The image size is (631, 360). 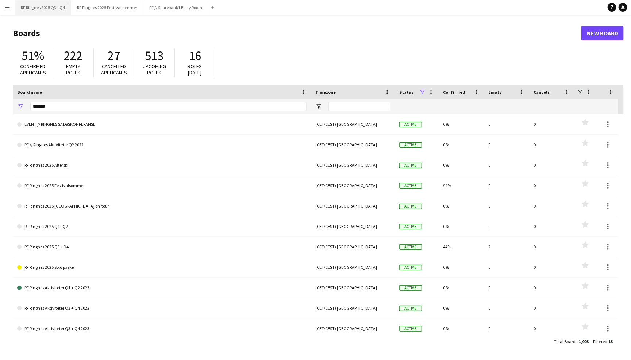 What do you see at coordinates (461, 185) in the screenshot?
I see `div: 94%` at bounding box center [461, 185].